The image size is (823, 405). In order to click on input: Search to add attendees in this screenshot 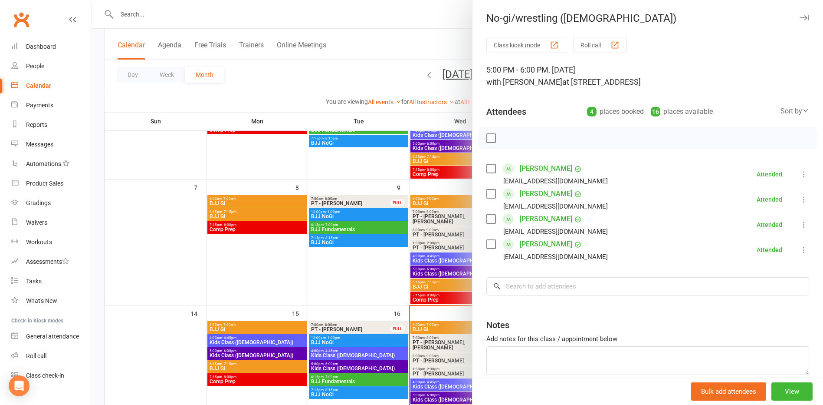, I will do `click(648, 286)`.